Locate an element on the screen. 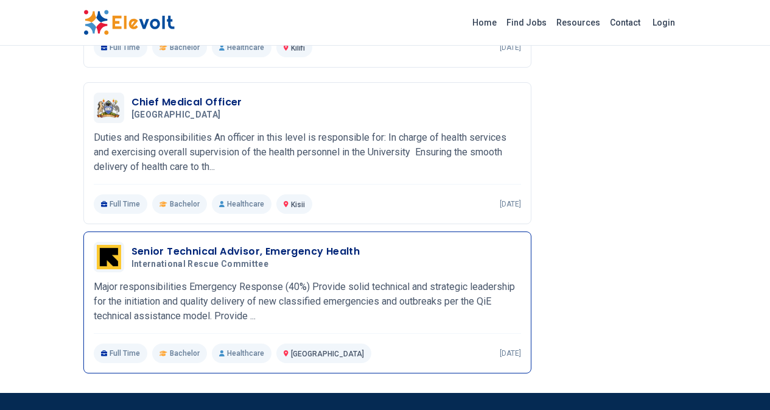  span: International Rescue Committee is located at coordinates (200, 264).